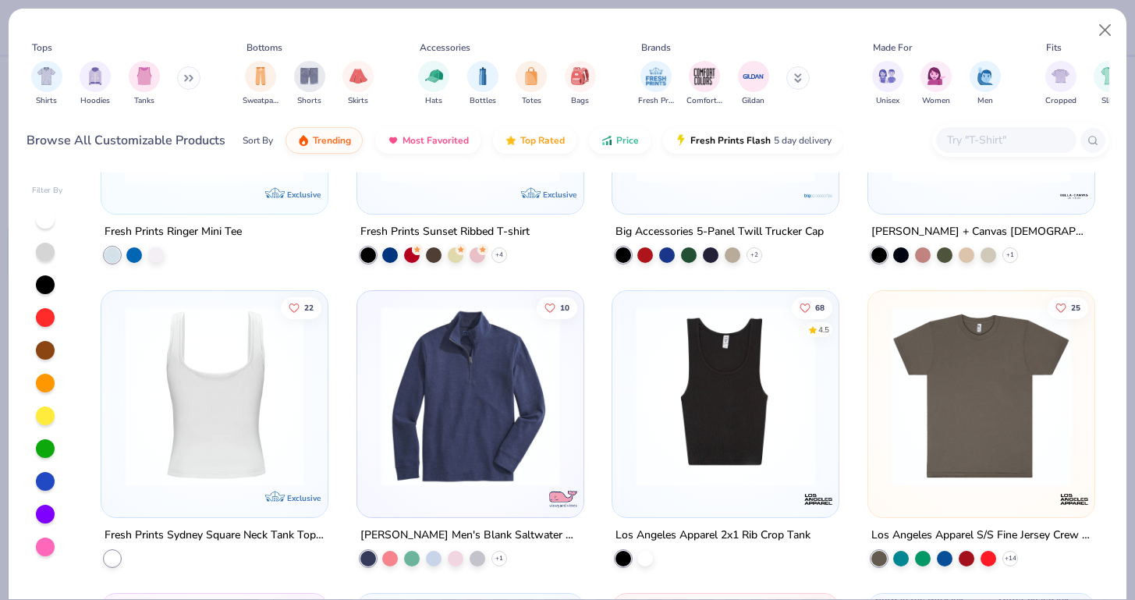 This screenshot has width=1135, height=600. What do you see at coordinates (310, 84) in the screenshot?
I see `div: filter for Shorts` at bounding box center [310, 84].